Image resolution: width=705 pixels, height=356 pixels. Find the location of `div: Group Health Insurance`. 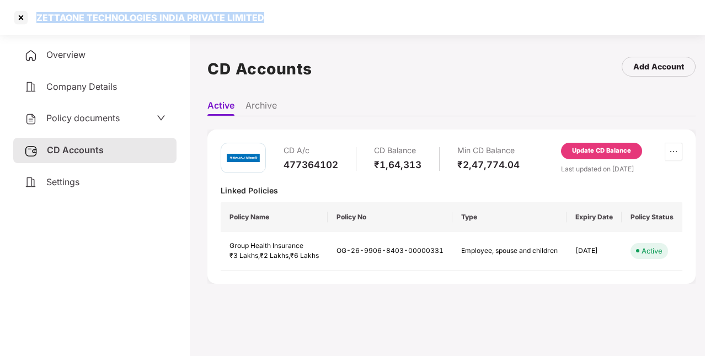

div: Group Health Insurance is located at coordinates (274, 246).